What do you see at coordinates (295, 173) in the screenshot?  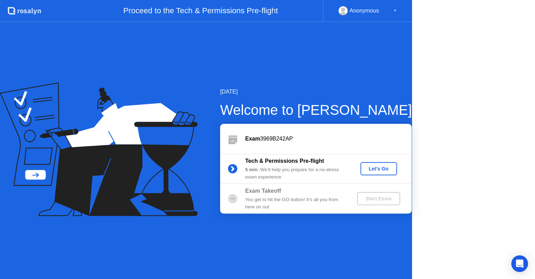 I see `div: : We’ll help you prepare for a no-stress exam experience` at bounding box center [295, 173].